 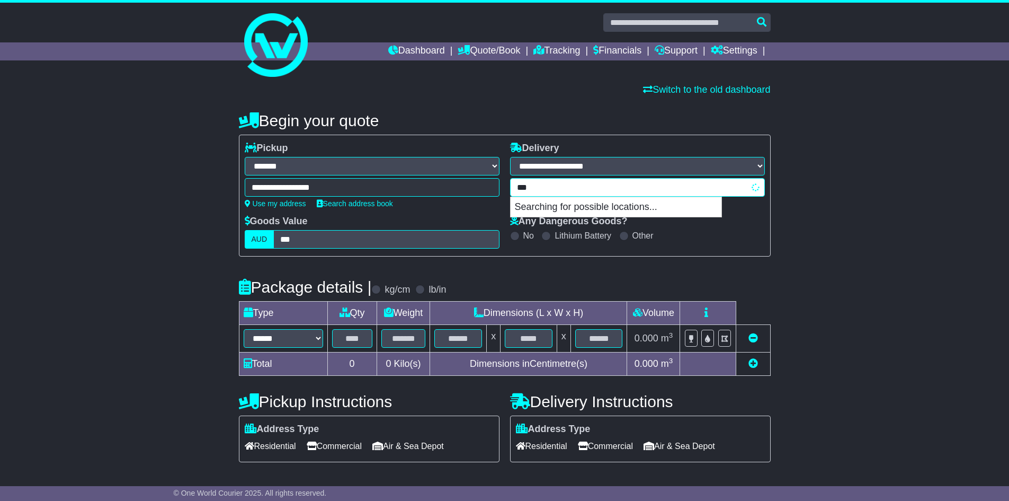 I want to click on td: Type, so click(x=283, y=313).